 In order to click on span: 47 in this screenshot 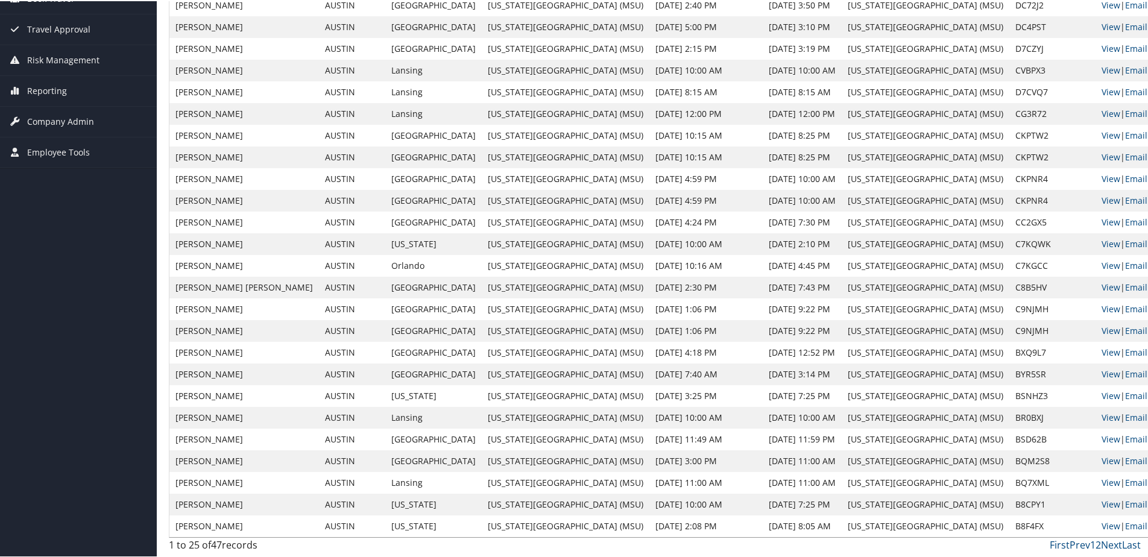, I will do `click(216, 544)`.